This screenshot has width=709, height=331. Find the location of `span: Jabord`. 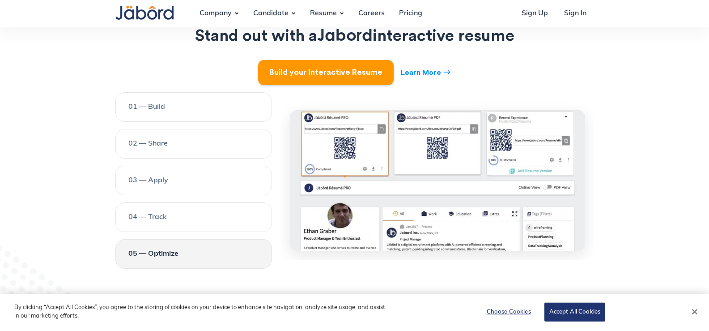

span: Jabord is located at coordinates (345, 34).